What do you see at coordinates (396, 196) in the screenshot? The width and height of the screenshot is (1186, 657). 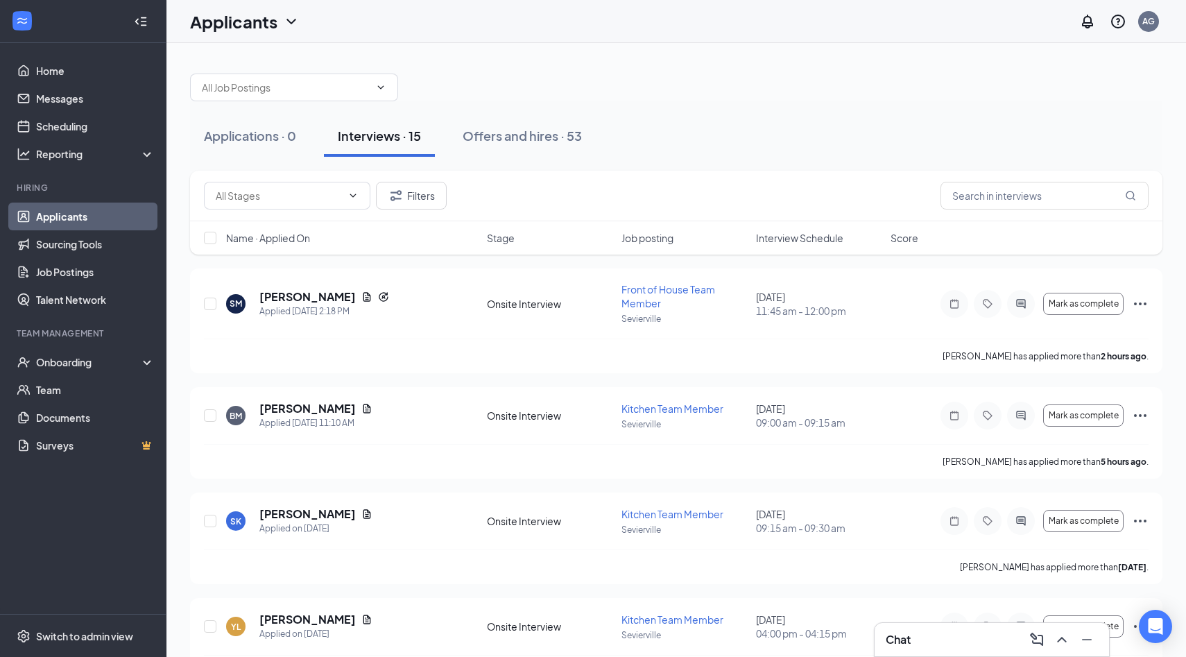 I see `svg: Filter` at bounding box center [396, 196].